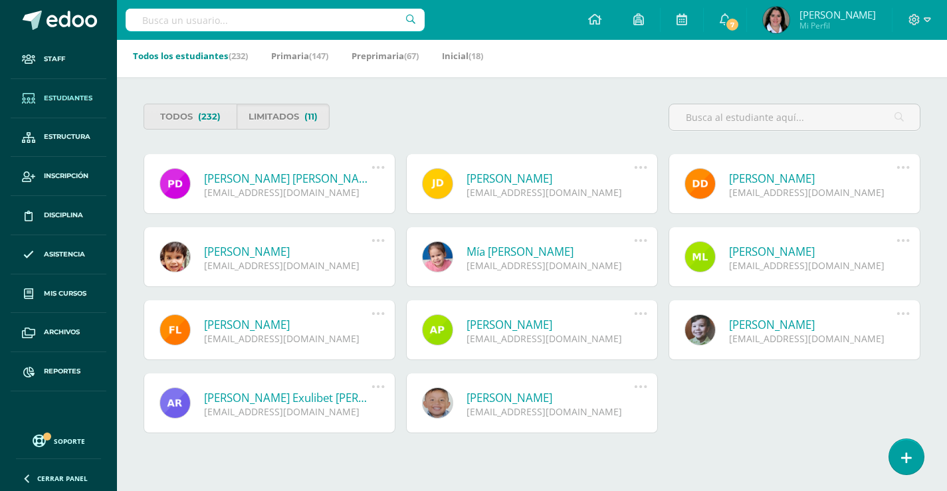  I want to click on span: Asistencia, so click(64, 255).